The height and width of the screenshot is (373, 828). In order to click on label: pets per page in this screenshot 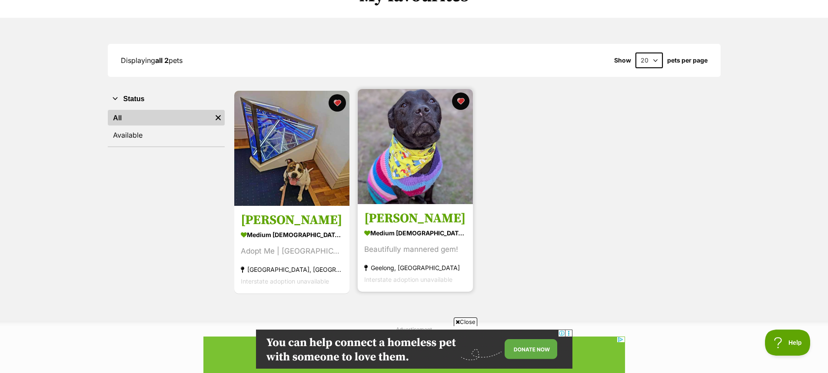, I will do `click(687, 60)`.